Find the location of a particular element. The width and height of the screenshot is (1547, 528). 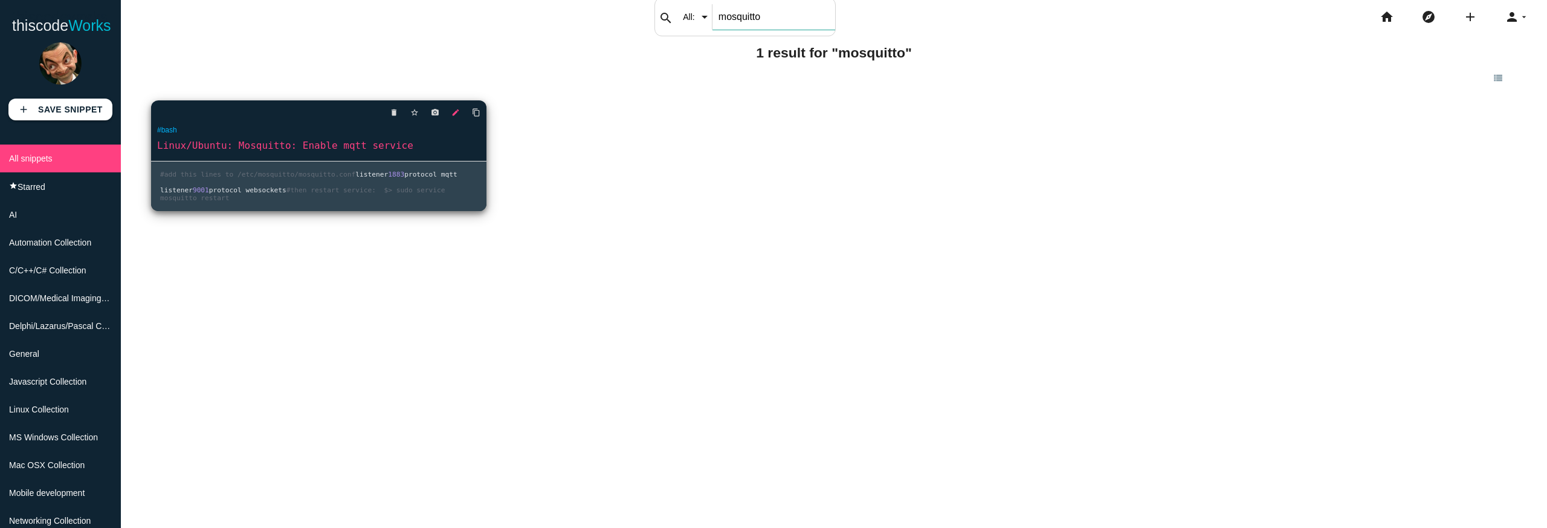

span: listener is located at coordinates (372, 174).